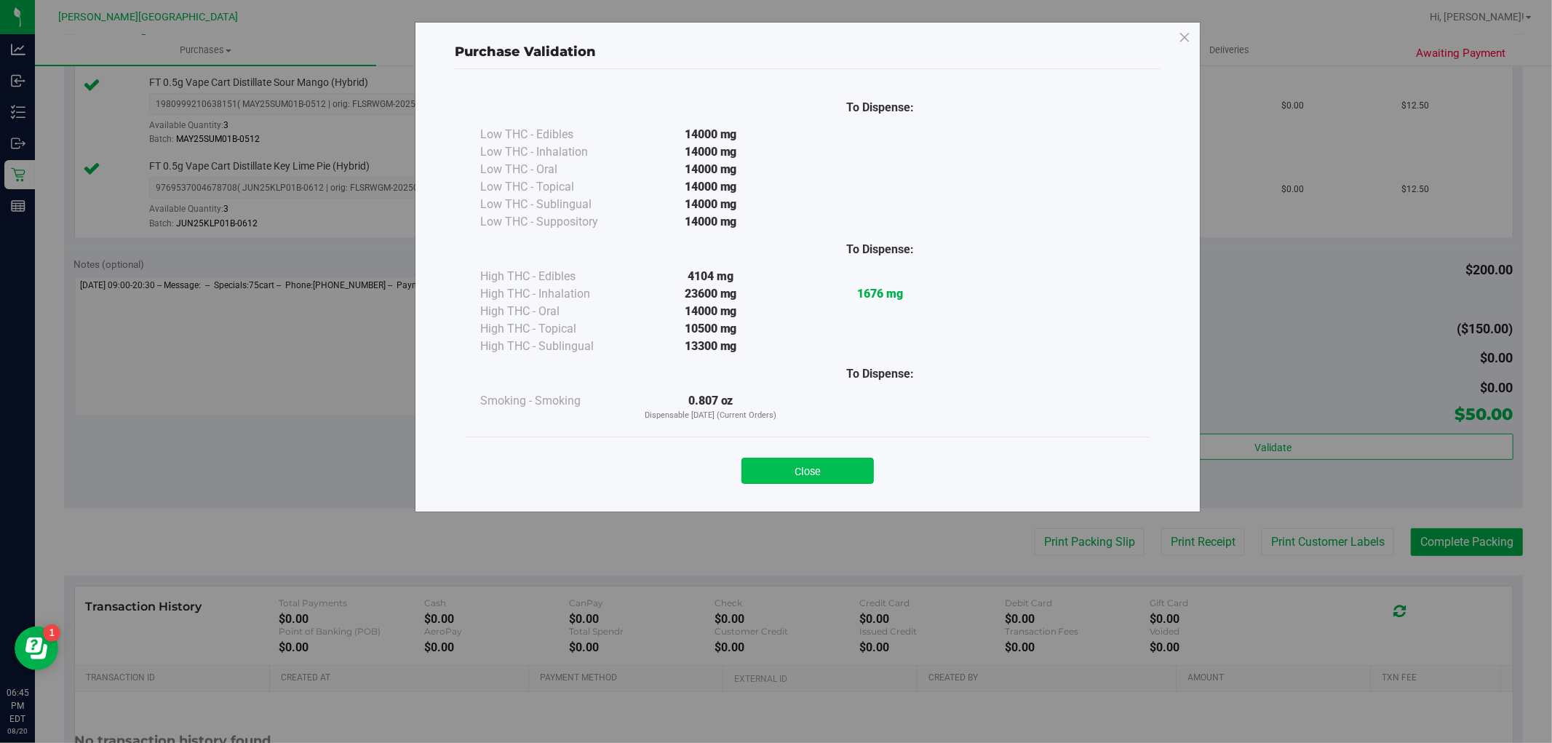 Image resolution: width=1552 pixels, height=743 pixels. Describe the element at coordinates (808, 471) in the screenshot. I see `button: Close` at that location.